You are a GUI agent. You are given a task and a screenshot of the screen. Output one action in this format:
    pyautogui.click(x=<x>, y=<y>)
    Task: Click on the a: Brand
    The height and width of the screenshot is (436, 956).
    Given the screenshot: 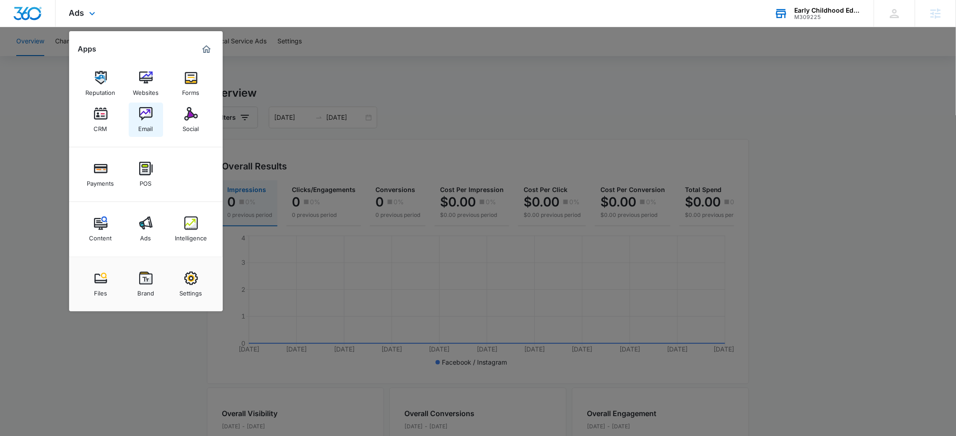 What is the action you would take?
    pyautogui.click(x=146, y=284)
    